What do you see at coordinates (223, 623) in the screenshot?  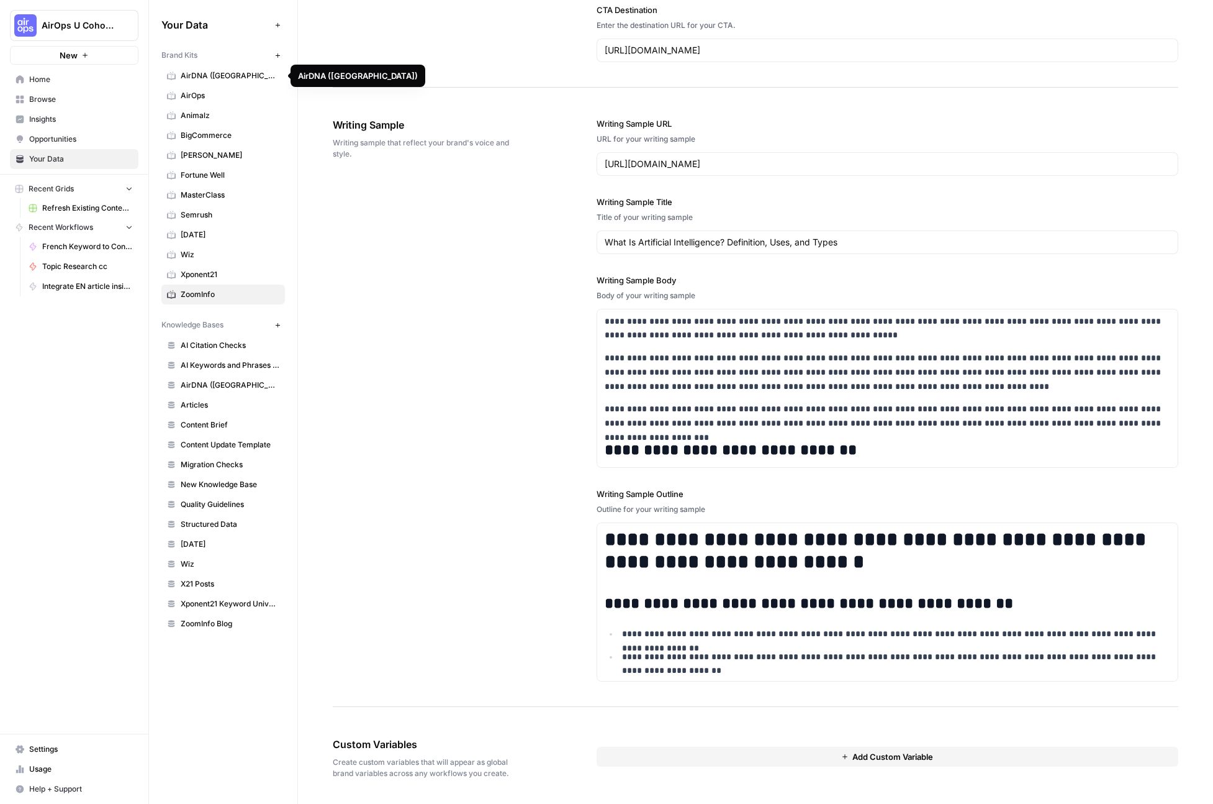 I see `a: ZoomInfo Blog` at bounding box center [223, 623].